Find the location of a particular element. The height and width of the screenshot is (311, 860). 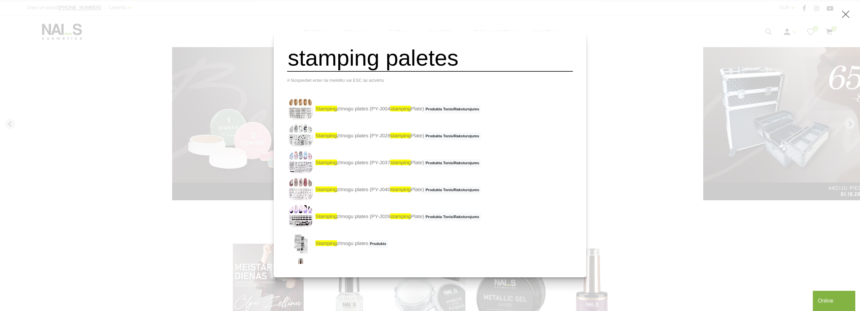

a: stampingDizaina laka, 12mlProdukts is located at coordinates (342, 271).